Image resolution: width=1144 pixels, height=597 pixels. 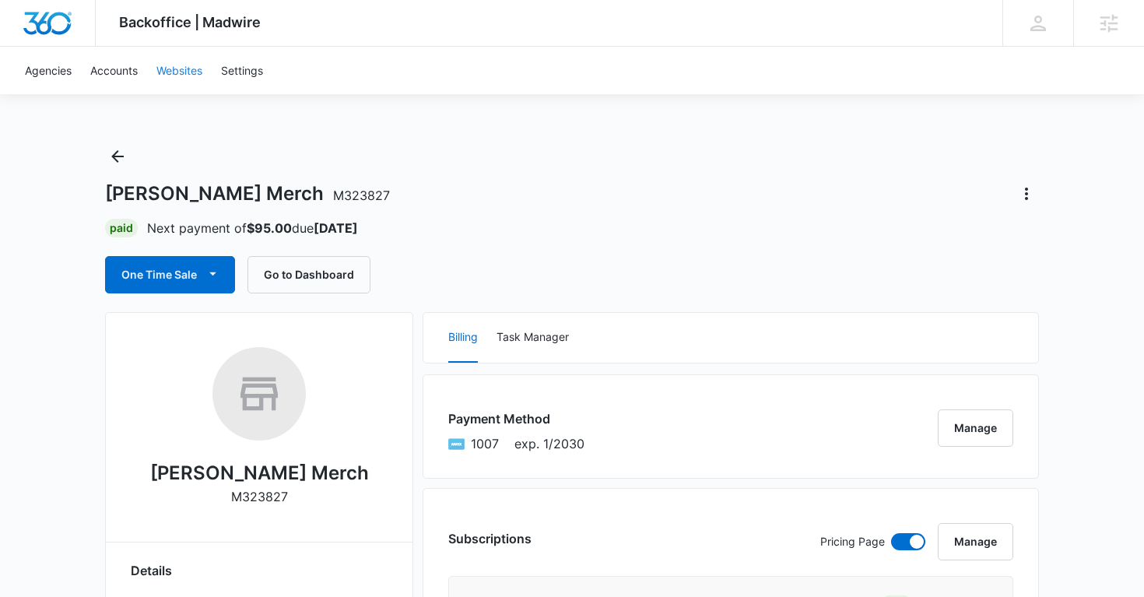 I want to click on span: American Express ending with, so click(x=485, y=444).